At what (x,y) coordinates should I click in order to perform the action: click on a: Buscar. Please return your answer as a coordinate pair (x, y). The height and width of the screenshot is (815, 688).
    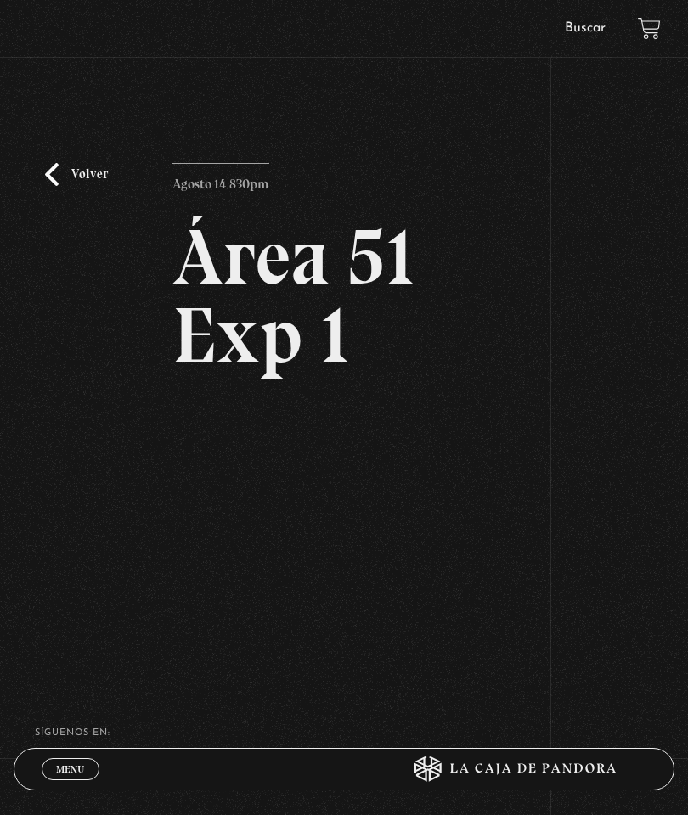
    Looking at the image, I should click on (585, 28).